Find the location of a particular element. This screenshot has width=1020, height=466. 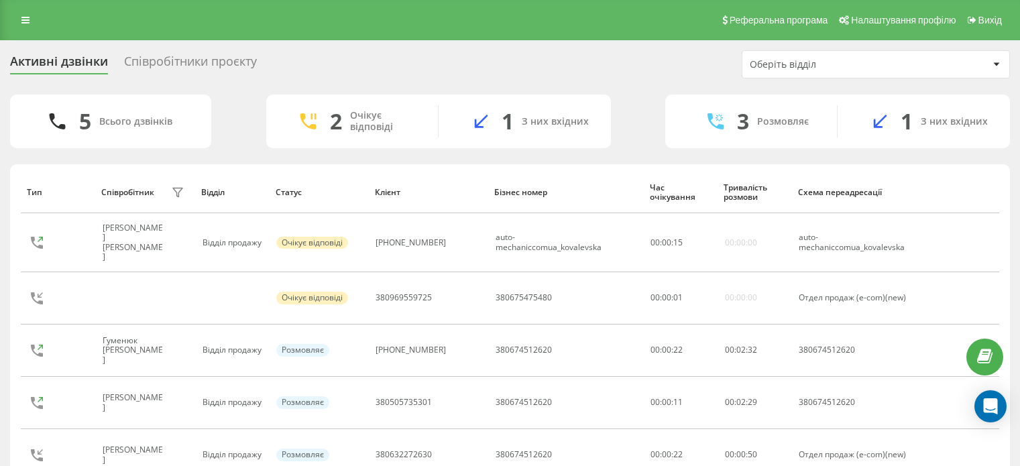

span: 50 is located at coordinates (752, 454).